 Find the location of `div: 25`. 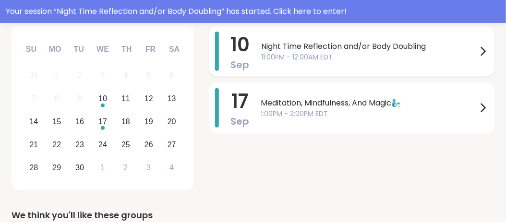

div: 25 is located at coordinates (126, 145).